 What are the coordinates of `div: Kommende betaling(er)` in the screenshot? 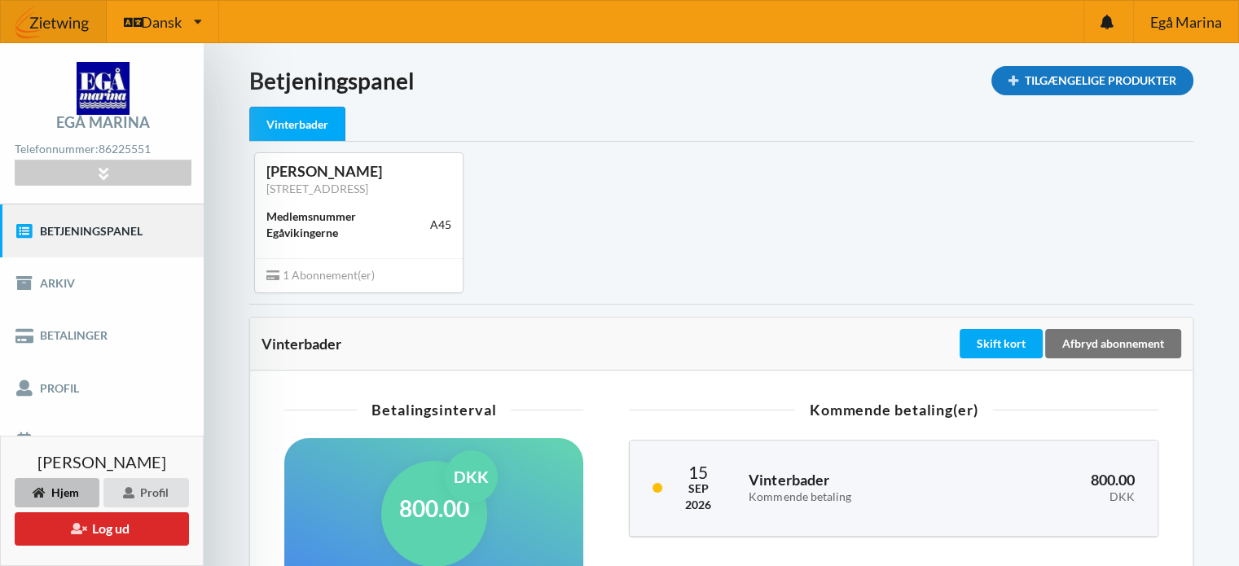 It's located at (893, 410).